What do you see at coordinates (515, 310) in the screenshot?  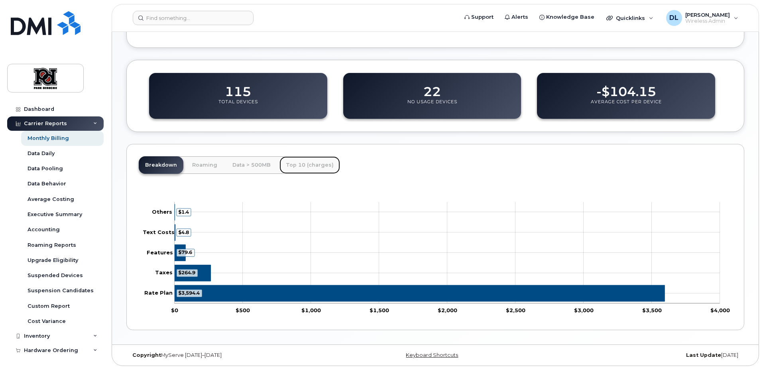 I see `tspan: $2,500` at bounding box center [515, 310].